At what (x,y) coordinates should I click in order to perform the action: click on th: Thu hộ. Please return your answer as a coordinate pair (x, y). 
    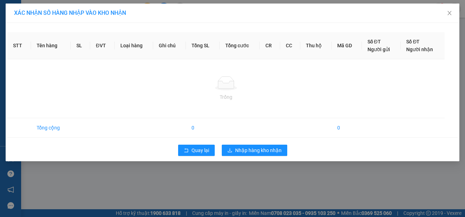
    Looking at the image, I should click on (316, 45).